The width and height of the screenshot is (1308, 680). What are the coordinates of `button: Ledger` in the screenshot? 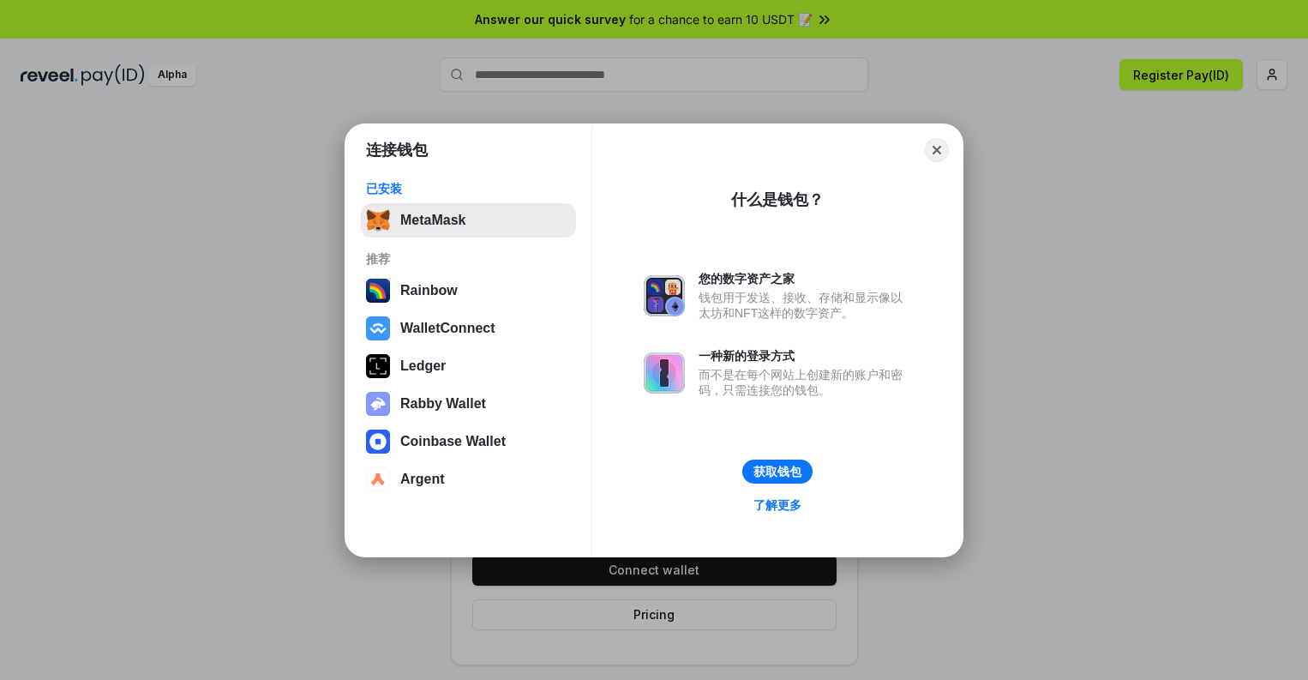 It's located at (468, 366).